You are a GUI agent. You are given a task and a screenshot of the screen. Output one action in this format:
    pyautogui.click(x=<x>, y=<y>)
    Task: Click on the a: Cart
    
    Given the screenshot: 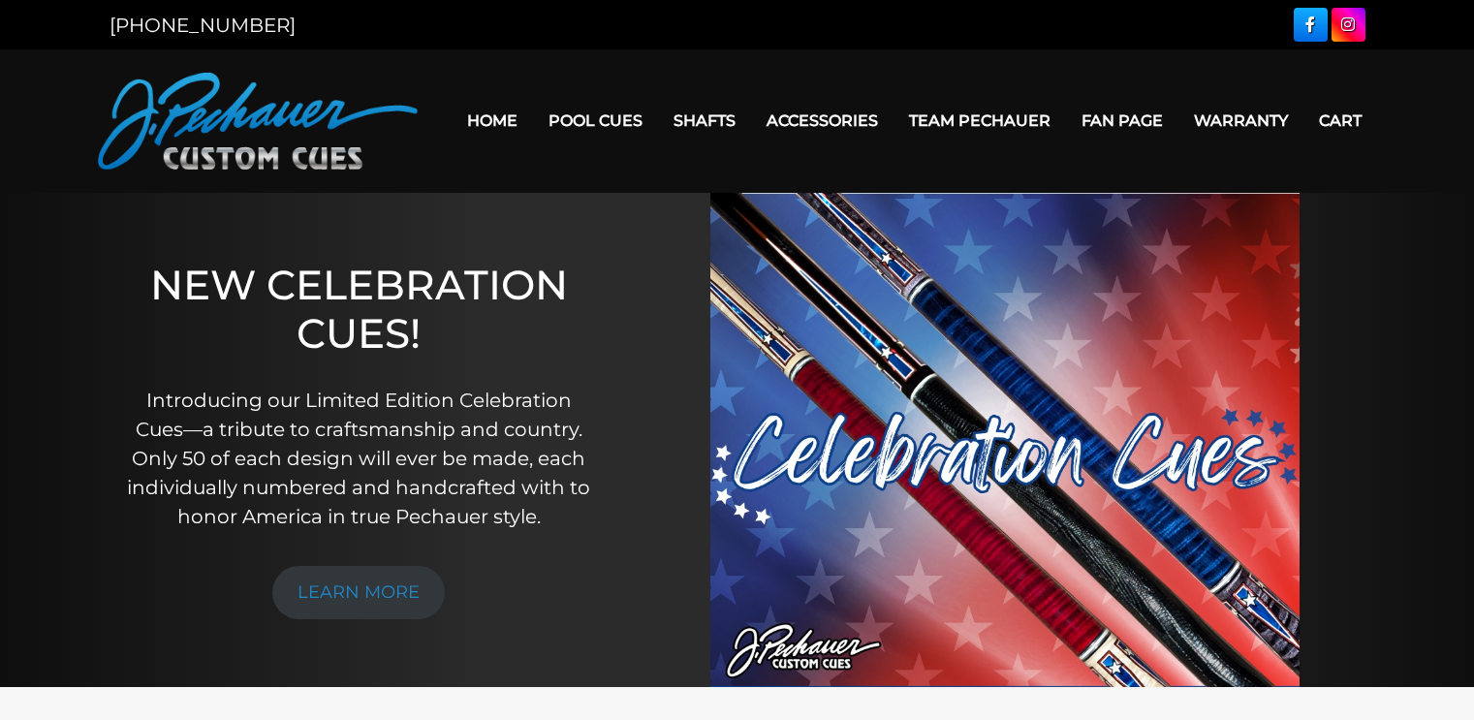 What is the action you would take?
    pyautogui.click(x=1340, y=120)
    